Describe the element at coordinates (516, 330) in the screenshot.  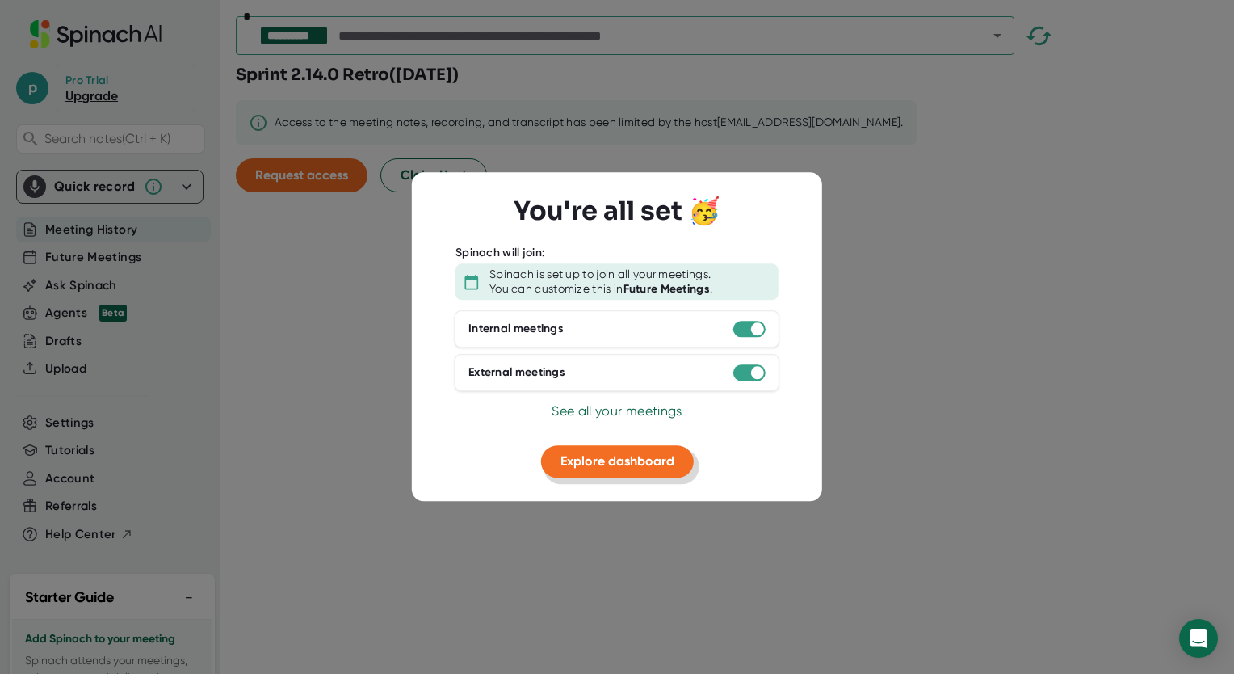
I see `div: Internal meetings` at that location.